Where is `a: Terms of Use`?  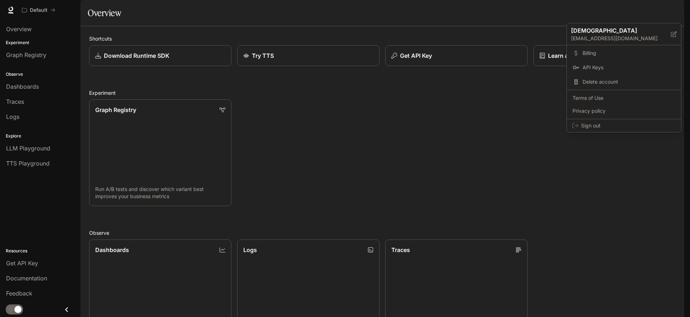
a: Terms of Use is located at coordinates (624, 98).